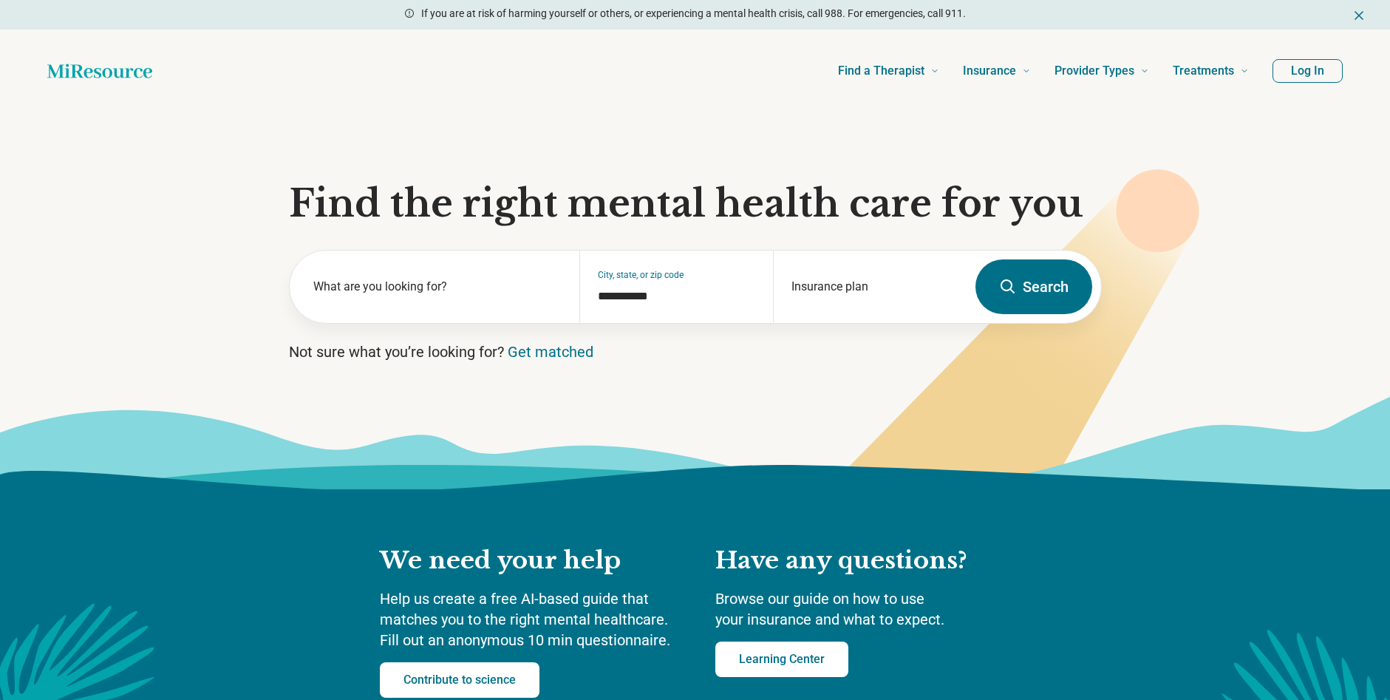 The image size is (1390, 700). What do you see at coordinates (863, 561) in the screenshot?
I see `h2: Have any questions?` at bounding box center [863, 561].